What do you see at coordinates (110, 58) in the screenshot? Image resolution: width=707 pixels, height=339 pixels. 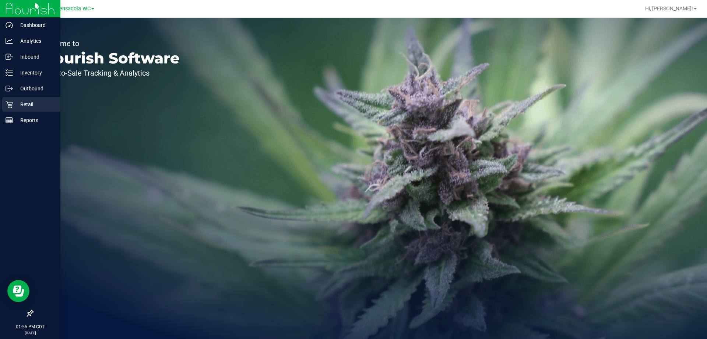 I see `p: Flourish Software` at bounding box center [110, 58].